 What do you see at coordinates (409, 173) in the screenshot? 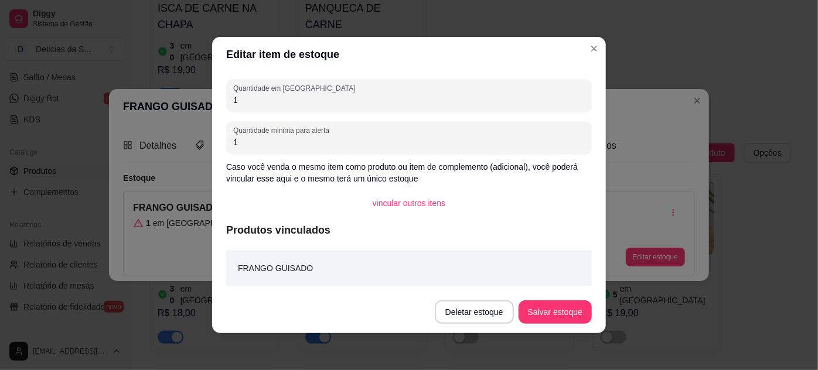
I see `p: Caso você venda o mesmo item como produto ou item de complemento (adicional), você poderá vincula...` at bounding box center [409, 173].